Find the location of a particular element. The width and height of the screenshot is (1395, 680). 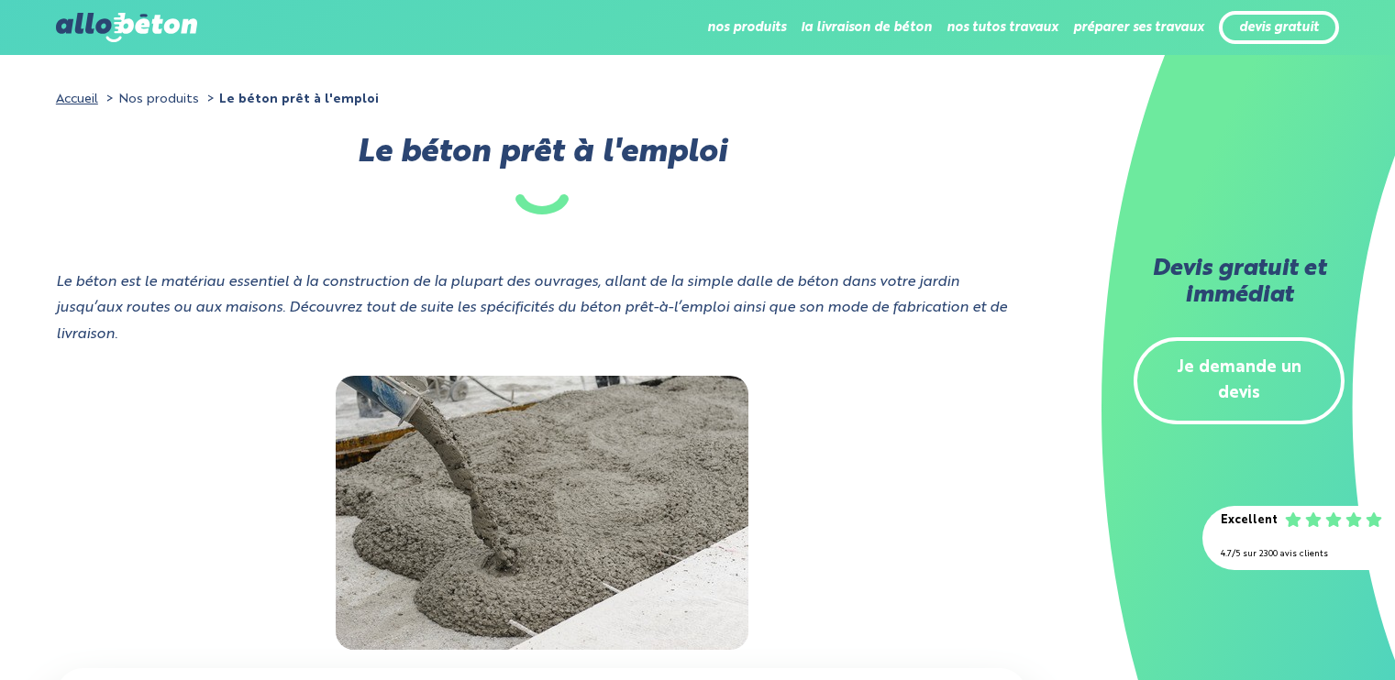

a: devis gratuit is located at coordinates (1278, 28).